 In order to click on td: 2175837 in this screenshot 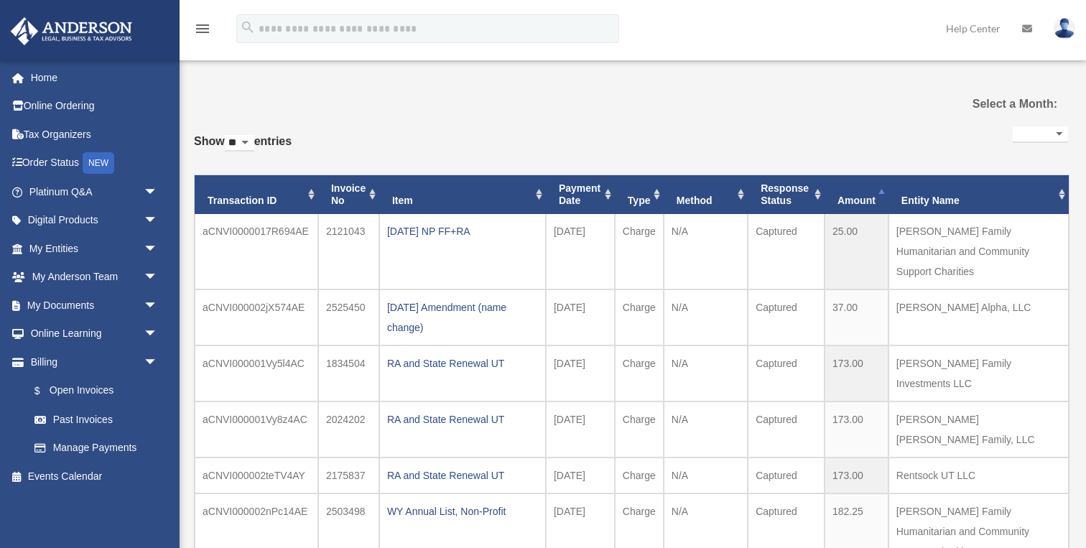, I will do `click(348, 475)`.